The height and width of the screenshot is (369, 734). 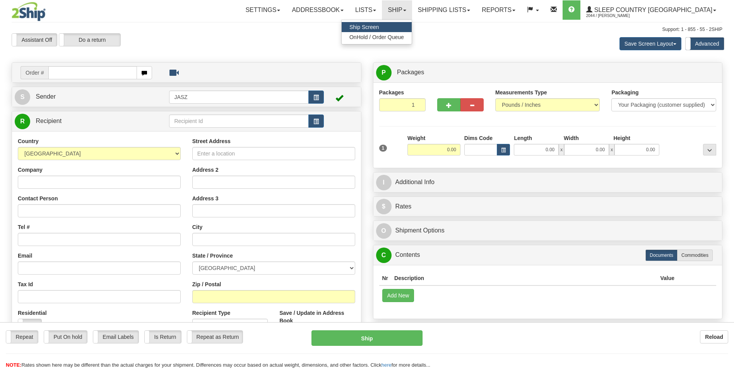 I want to click on label: Address 3, so click(x=206, y=199).